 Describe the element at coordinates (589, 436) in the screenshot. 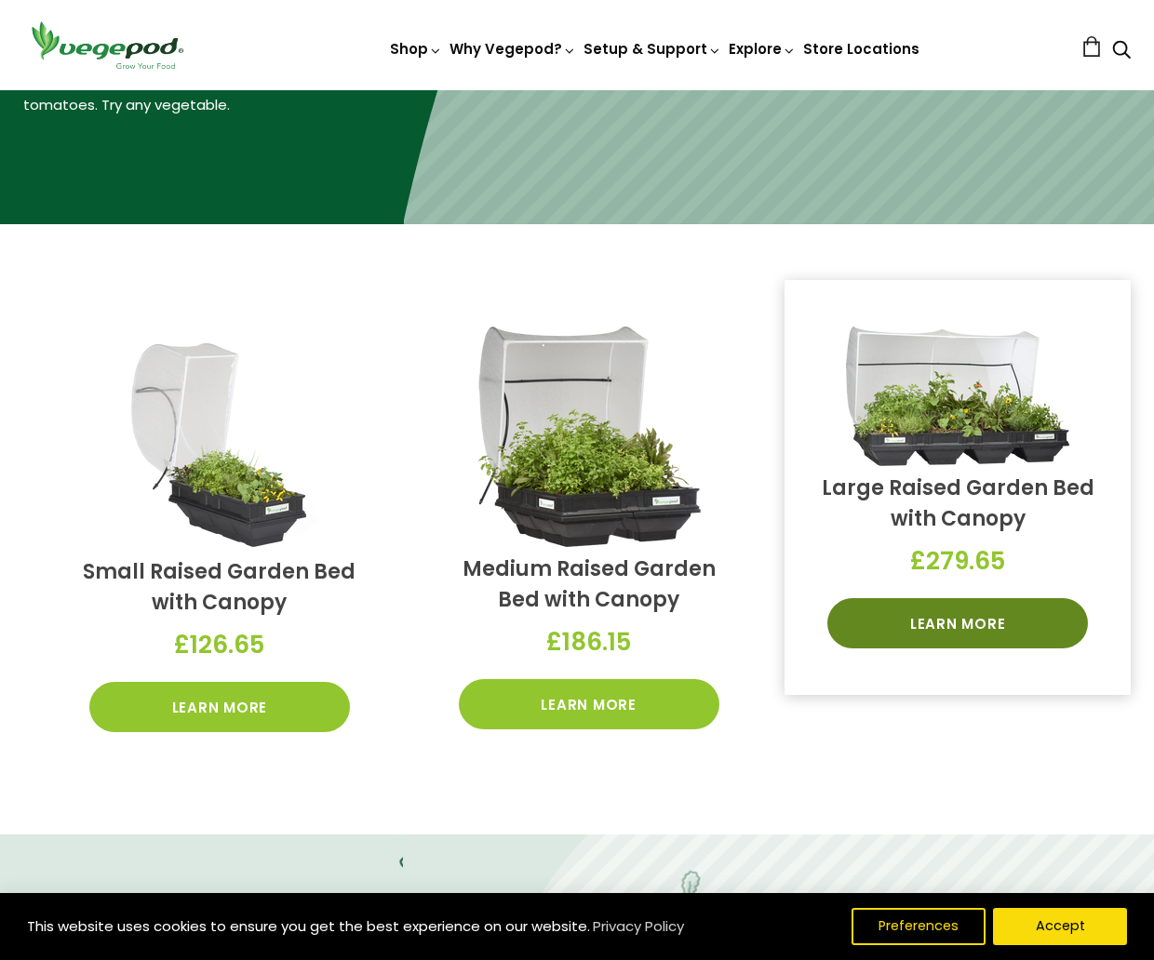

I see `img: Medium Raised Garden Bed with Canopy` at that location.